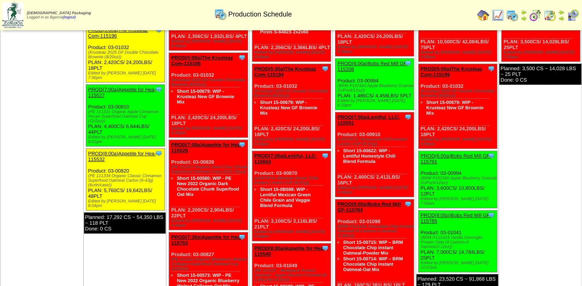  Describe the element at coordinates (260, 14) in the screenshot. I see `span: Production Schedule` at that location.